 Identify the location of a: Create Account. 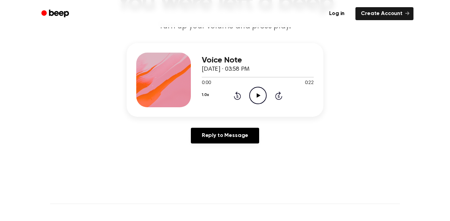
(384, 14).